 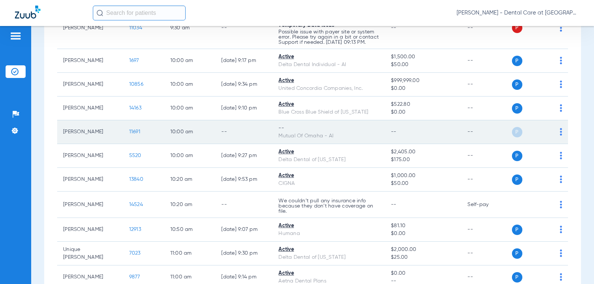 What do you see at coordinates (423, 57) in the screenshot?
I see `span: $1,500.00` at bounding box center [423, 57].